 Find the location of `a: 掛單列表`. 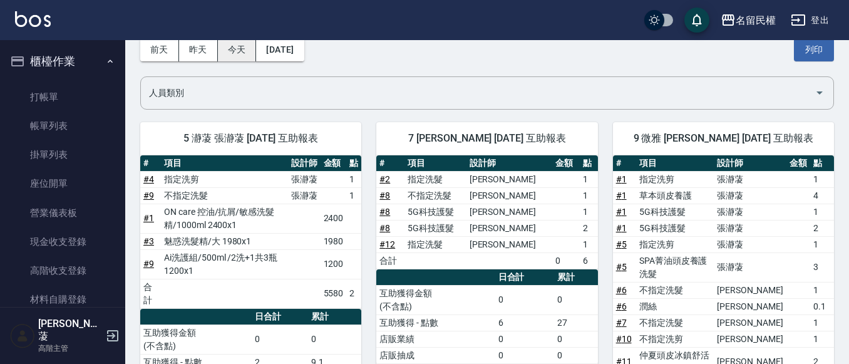

a: 掛單列表 is located at coordinates (63, 155).